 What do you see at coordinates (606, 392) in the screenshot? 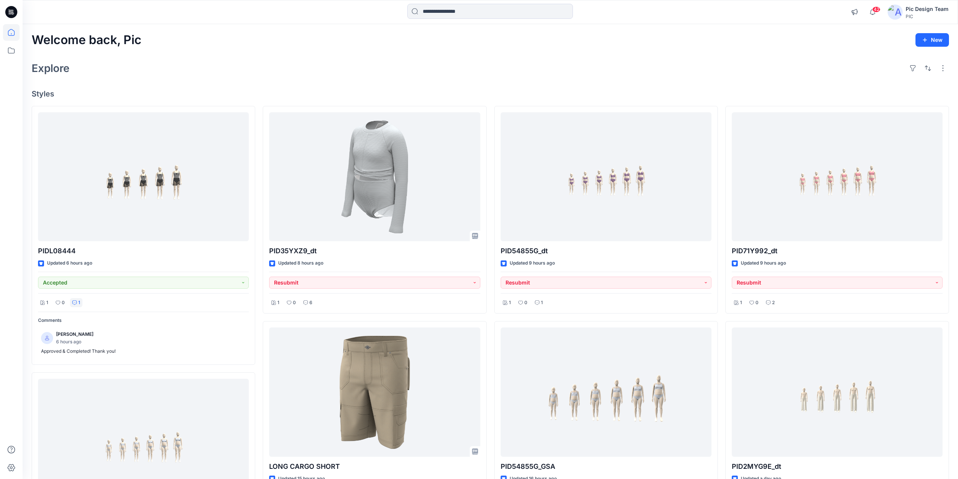
I see `a: PID54855G_GSA` at bounding box center [606, 392].